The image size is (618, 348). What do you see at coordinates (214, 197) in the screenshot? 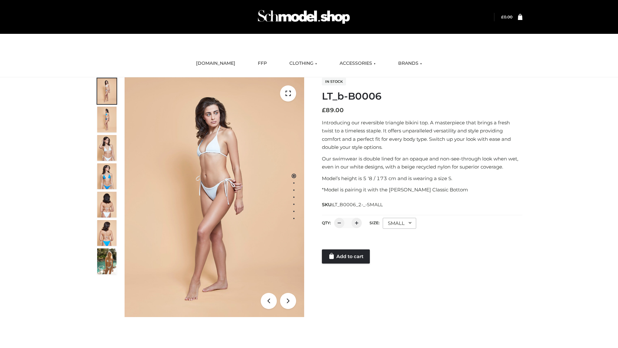
I see `img: ArielClassicBikiniTop_CloudNine_AzureSky_OW114ECO_1` at bounding box center [214, 197].